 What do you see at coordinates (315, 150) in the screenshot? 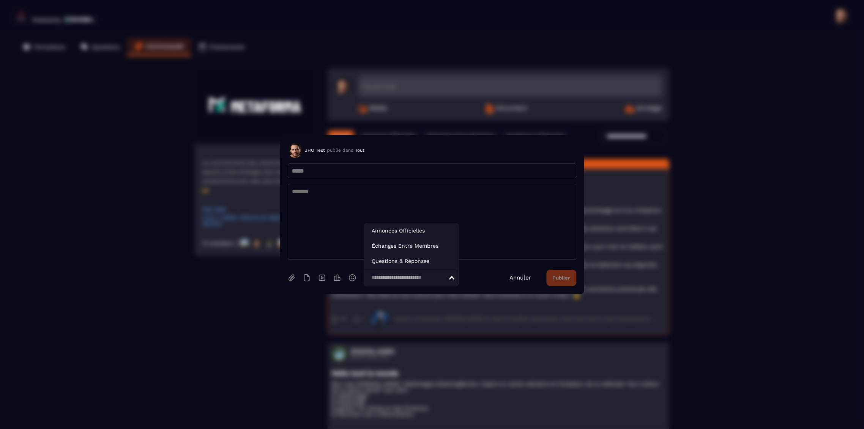
I see `span: JHO Test` at bounding box center [315, 150].